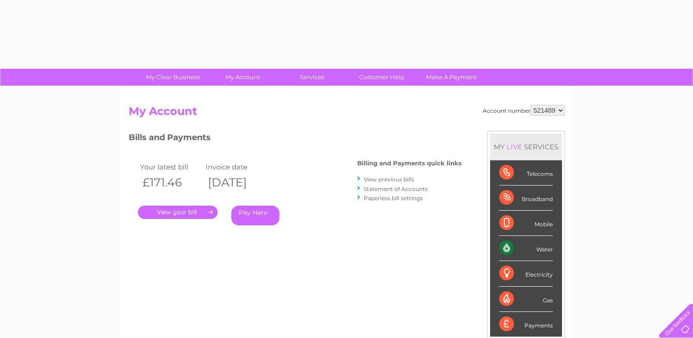 The width and height of the screenshot is (693, 338). Describe the element at coordinates (526, 198) in the screenshot. I see `div: Broadband` at that location.